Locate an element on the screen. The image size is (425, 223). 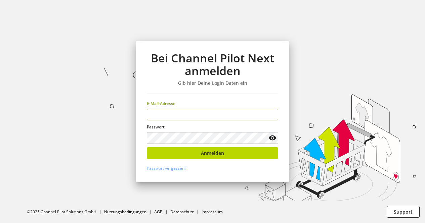
span: Passwort is located at coordinates (156, 127).